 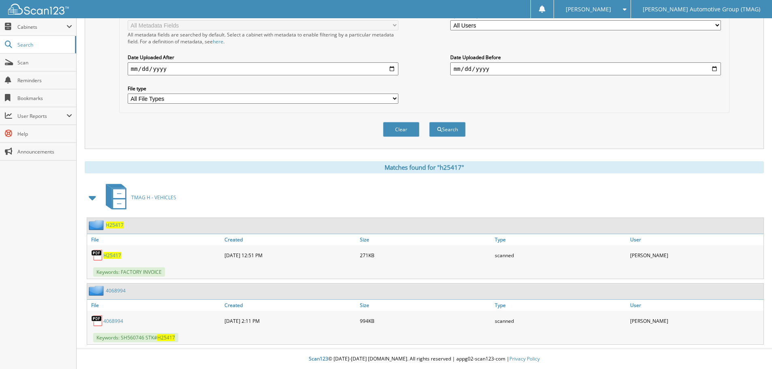 I want to click on a: Privacy Policy, so click(x=525, y=359).